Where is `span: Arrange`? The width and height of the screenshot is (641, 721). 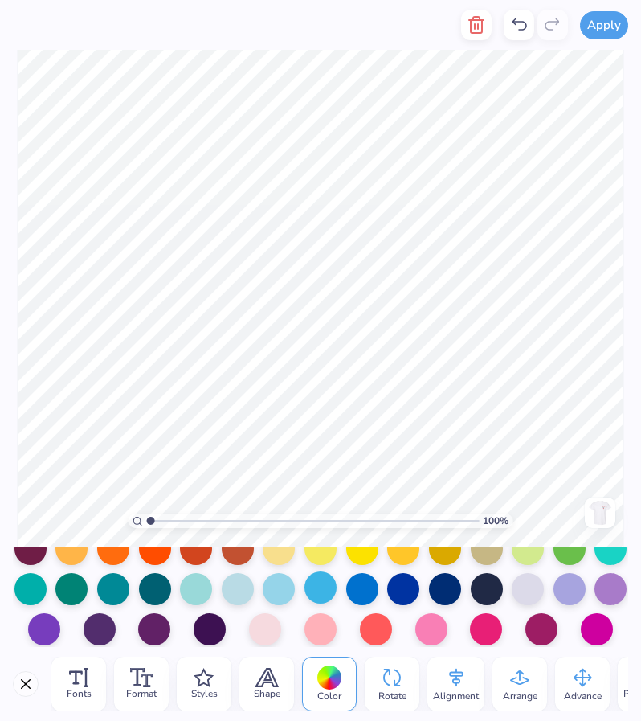
span: Arrange is located at coordinates (520, 696).